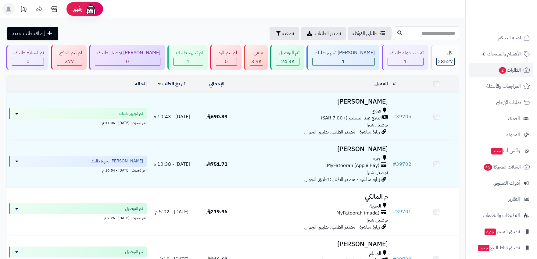 The image size is (537, 259). What do you see at coordinates (91, 9) in the screenshot?
I see `img: ai-face.png` at bounding box center [91, 9].